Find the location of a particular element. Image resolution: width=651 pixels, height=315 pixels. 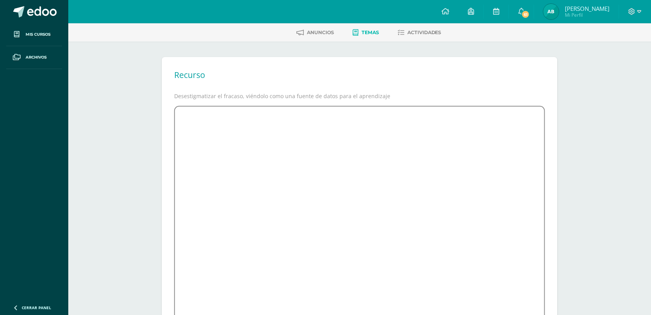

a: Anuncios is located at coordinates (315, 33).